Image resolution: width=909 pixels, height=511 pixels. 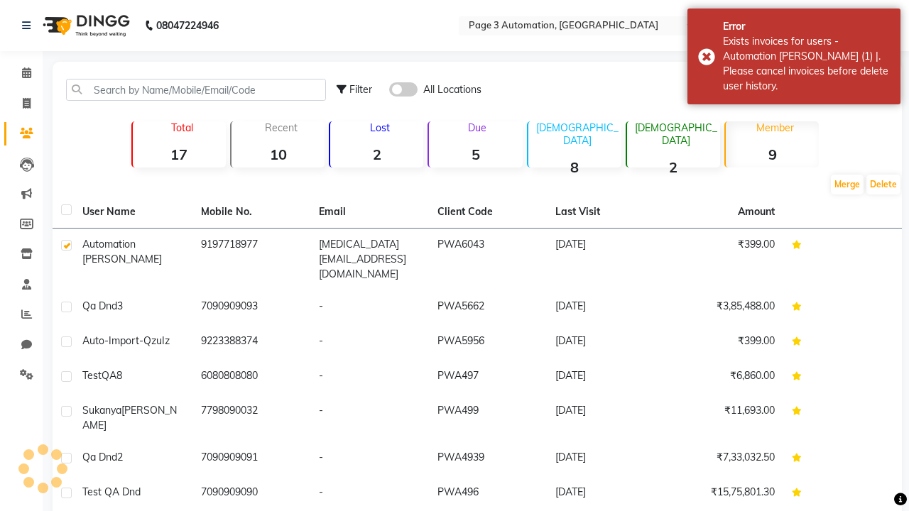 What do you see at coordinates (182, 128) in the screenshot?
I see `p: Total` at bounding box center [182, 128].